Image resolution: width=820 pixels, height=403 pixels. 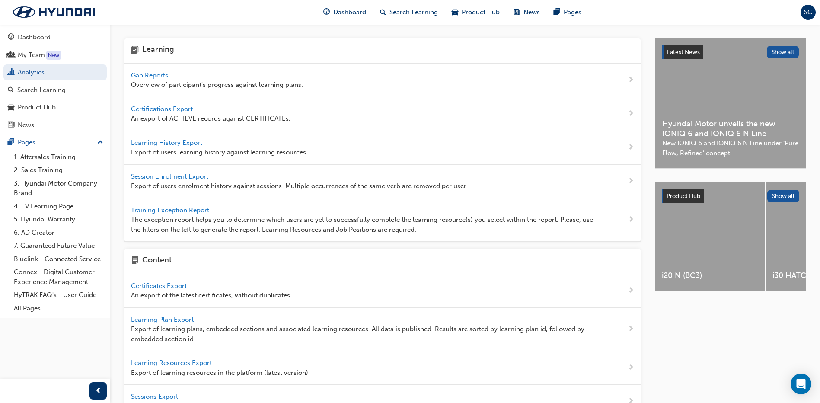 What do you see at coordinates (158, 51) in the screenshot?
I see `h4: Learning` at bounding box center [158, 51].